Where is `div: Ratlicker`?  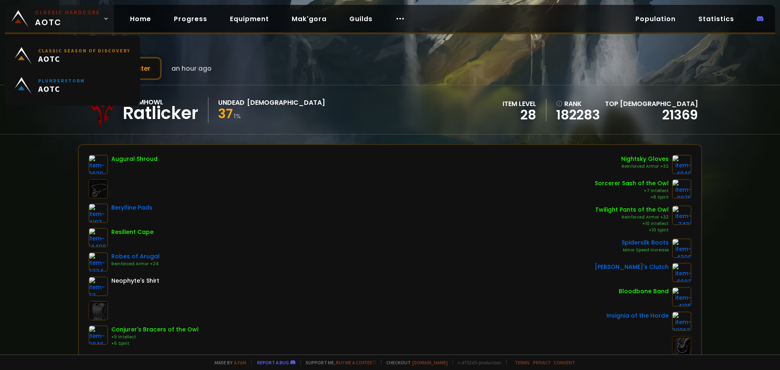 div: Ratlicker is located at coordinates (160, 113).